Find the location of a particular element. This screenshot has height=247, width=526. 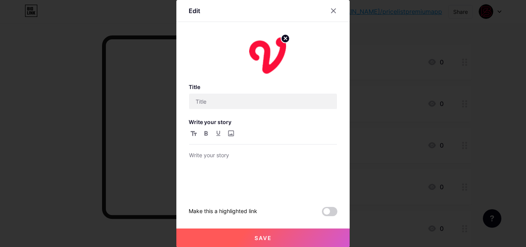

div: Edit is located at coordinates (195, 11).